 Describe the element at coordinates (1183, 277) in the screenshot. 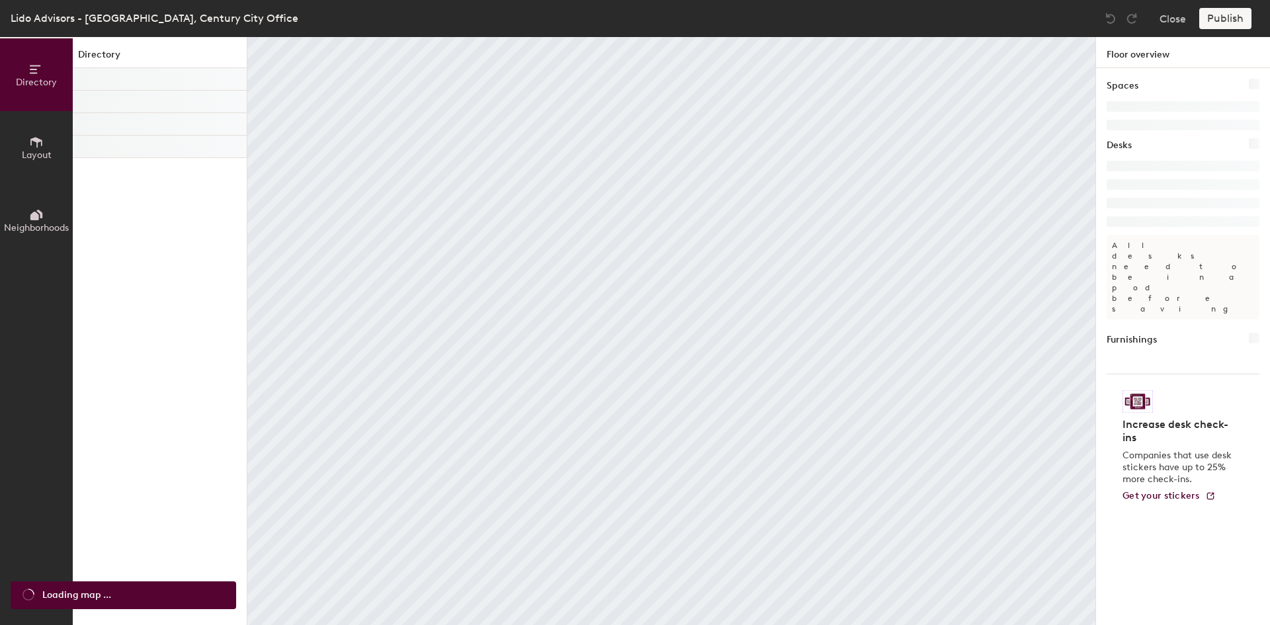

I see `p: All desks need to be in a pod before saving` at that location.